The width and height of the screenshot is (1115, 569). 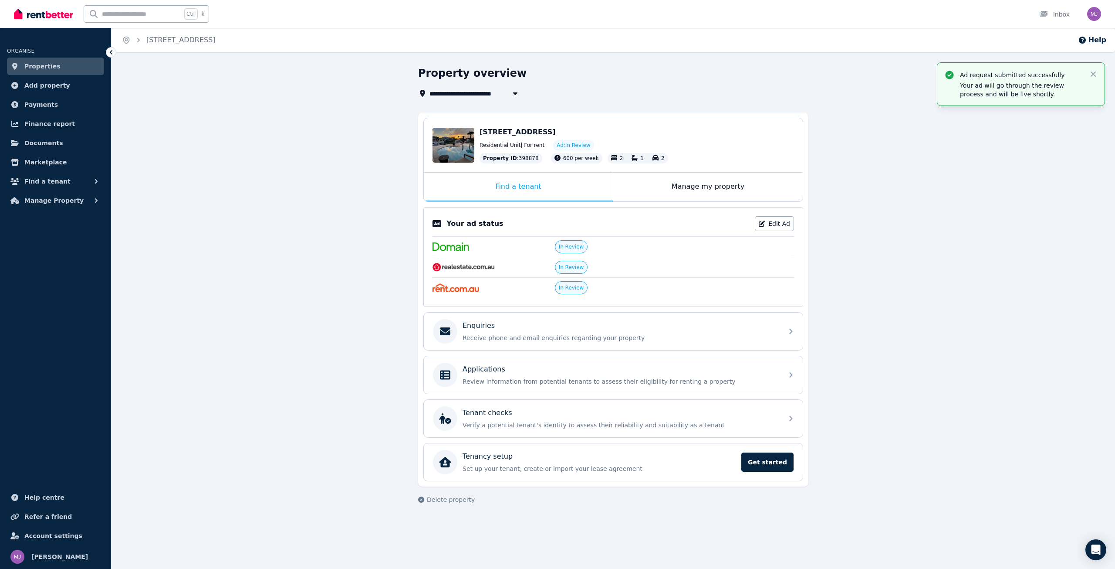 I want to click on button: Find a tenant, so click(x=55, y=181).